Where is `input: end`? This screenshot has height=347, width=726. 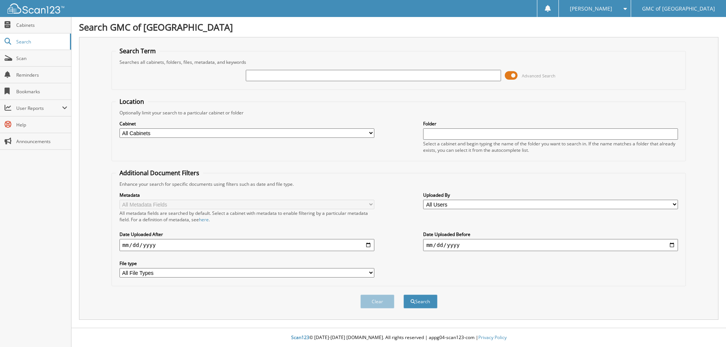 input: end is located at coordinates (550, 245).